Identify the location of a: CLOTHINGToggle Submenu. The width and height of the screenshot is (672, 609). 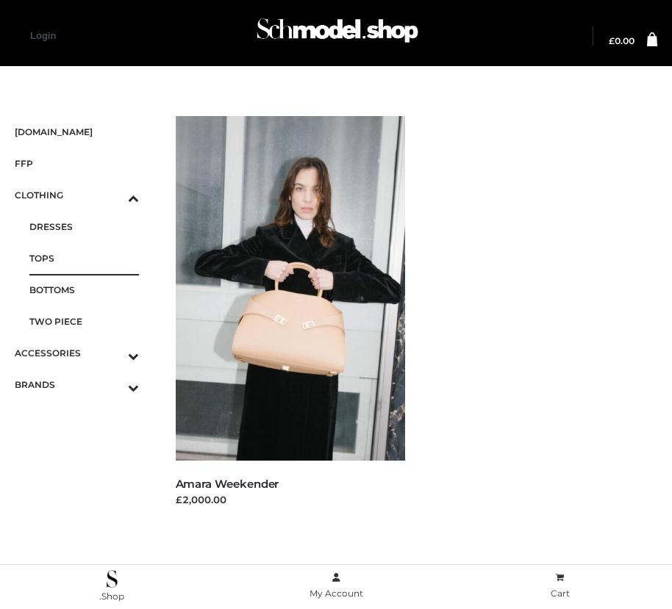
(76, 195).